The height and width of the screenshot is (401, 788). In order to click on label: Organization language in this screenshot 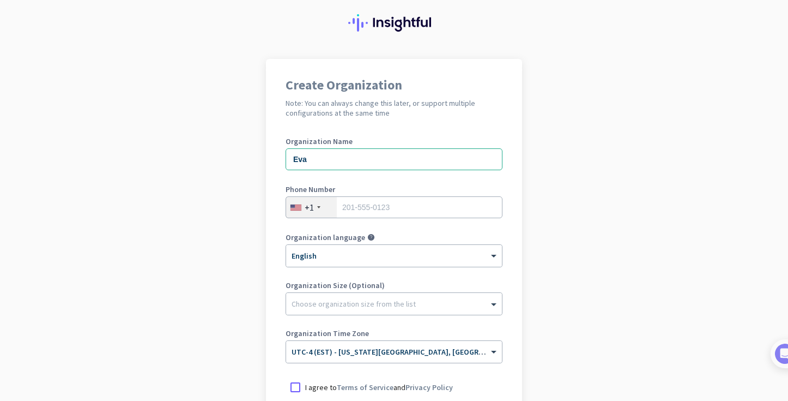, I will do `click(325, 237)`.